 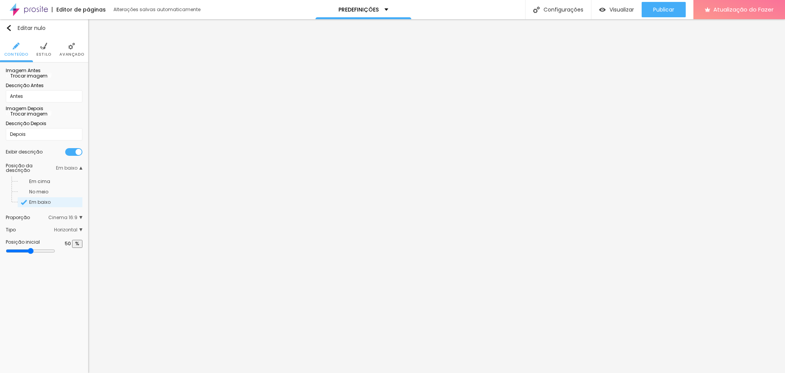 What do you see at coordinates (11, 229) in the screenshot?
I see `font: Tipo` at bounding box center [11, 229].